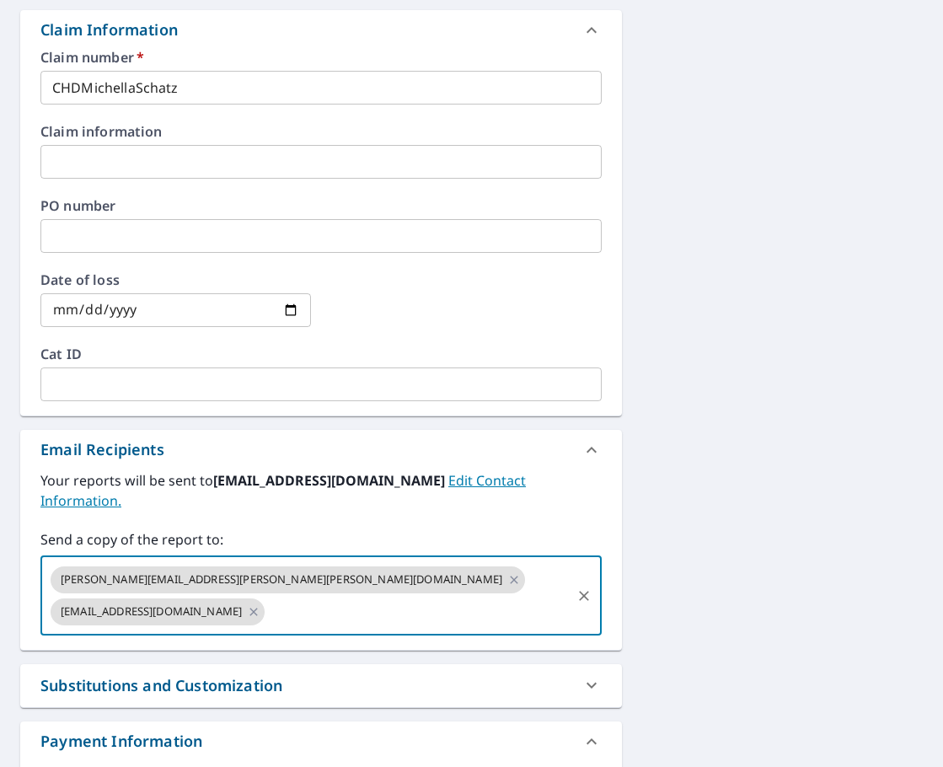  Describe the element at coordinates (321, 354) in the screenshot. I see `label: Cat ID` at that location.